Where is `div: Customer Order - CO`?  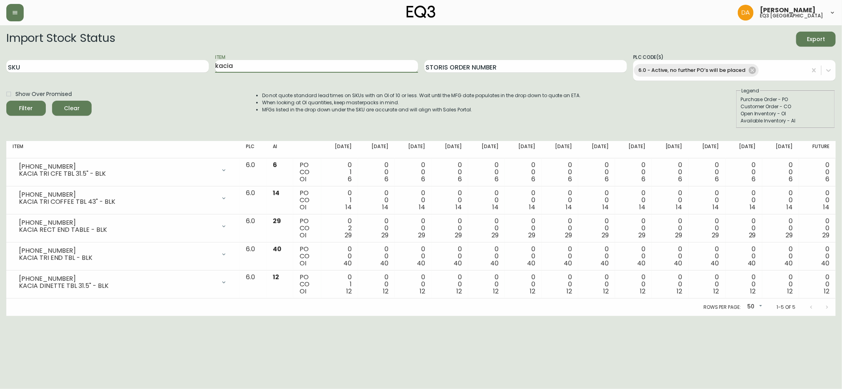 div: Customer Order - CO is located at coordinates (785, 107).